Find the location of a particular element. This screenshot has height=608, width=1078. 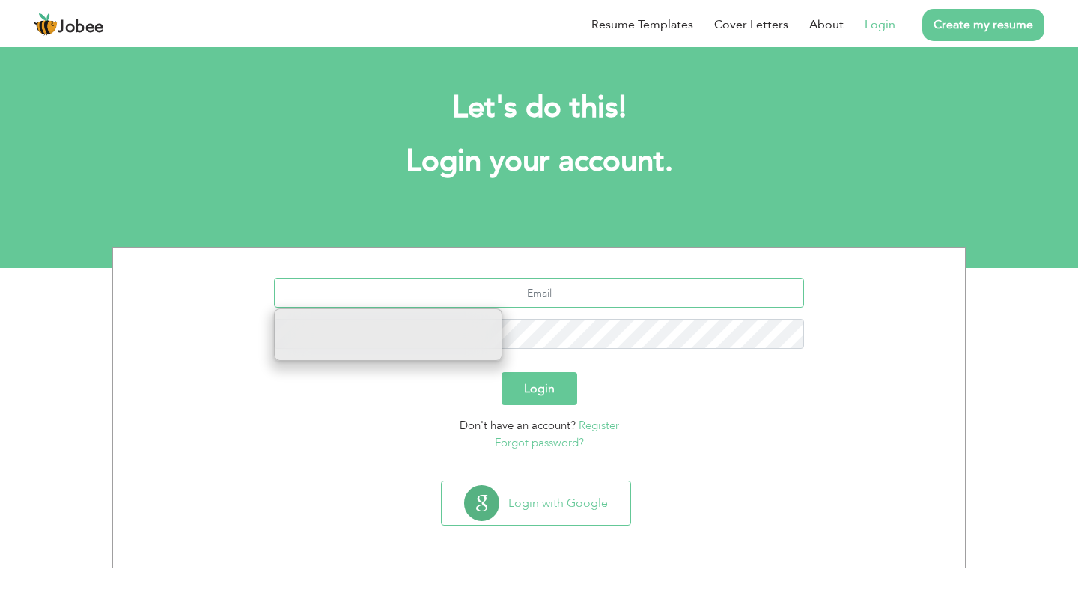

span: Jobee is located at coordinates (81, 28).